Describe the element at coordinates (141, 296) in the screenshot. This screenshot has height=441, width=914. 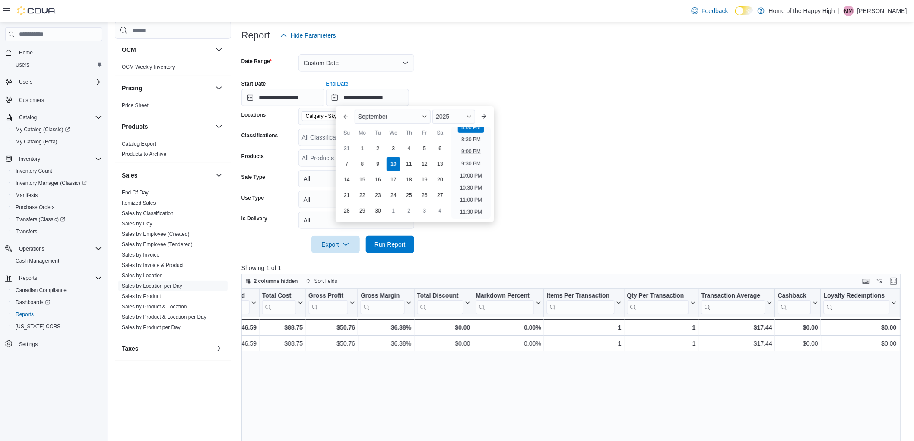
I see `span: Sales by Product` at that location.